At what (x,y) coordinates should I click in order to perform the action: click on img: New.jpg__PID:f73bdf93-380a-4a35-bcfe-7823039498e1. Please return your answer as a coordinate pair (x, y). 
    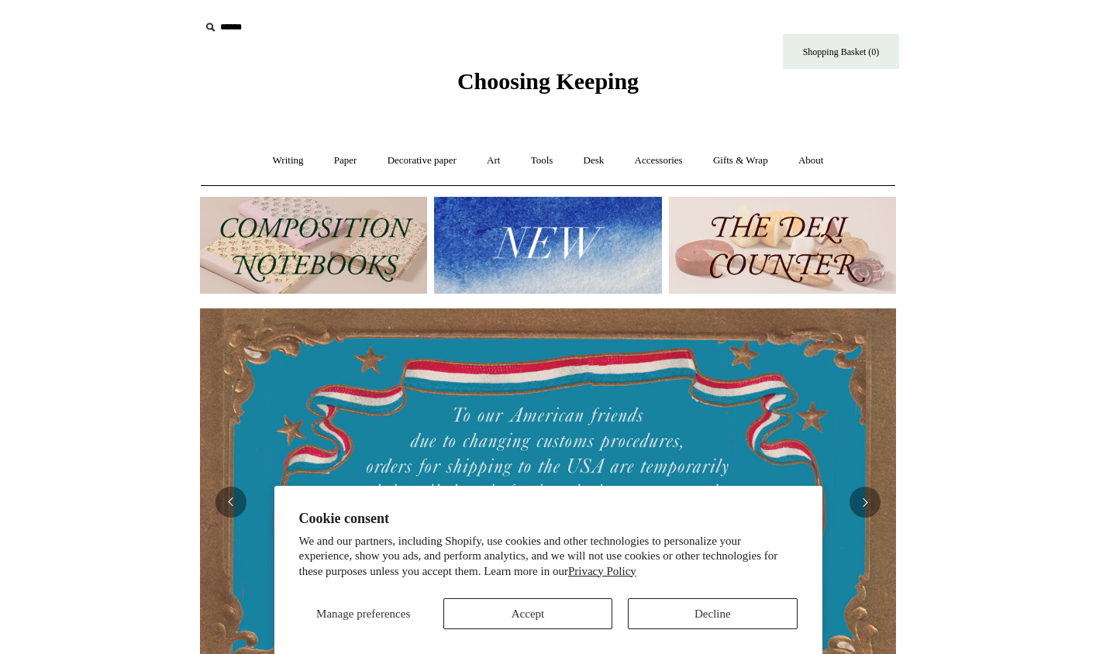
    Looking at the image, I should click on (547, 245).